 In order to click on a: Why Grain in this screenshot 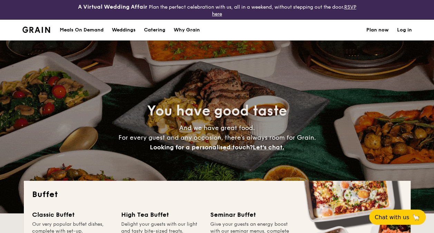, I will do `click(187, 30)`.